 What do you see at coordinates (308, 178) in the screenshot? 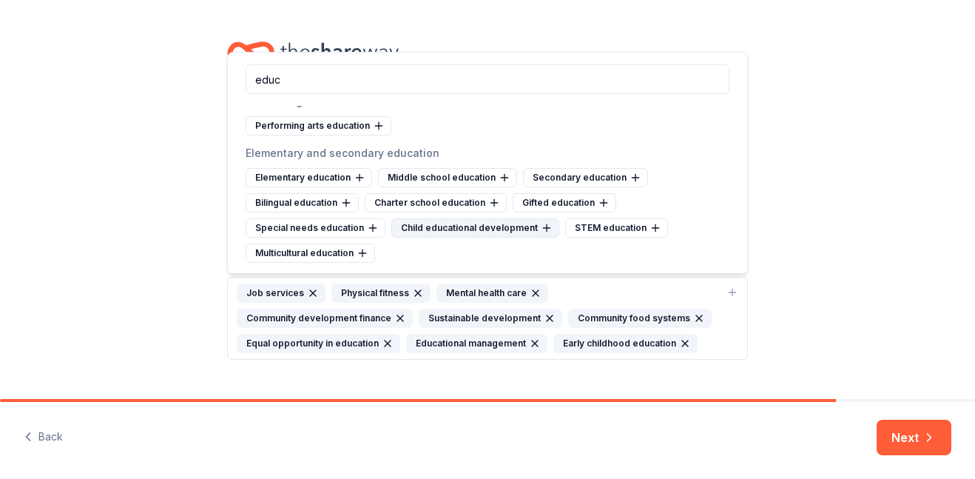
I see `div: Elementary education` at bounding box center [308, 178].